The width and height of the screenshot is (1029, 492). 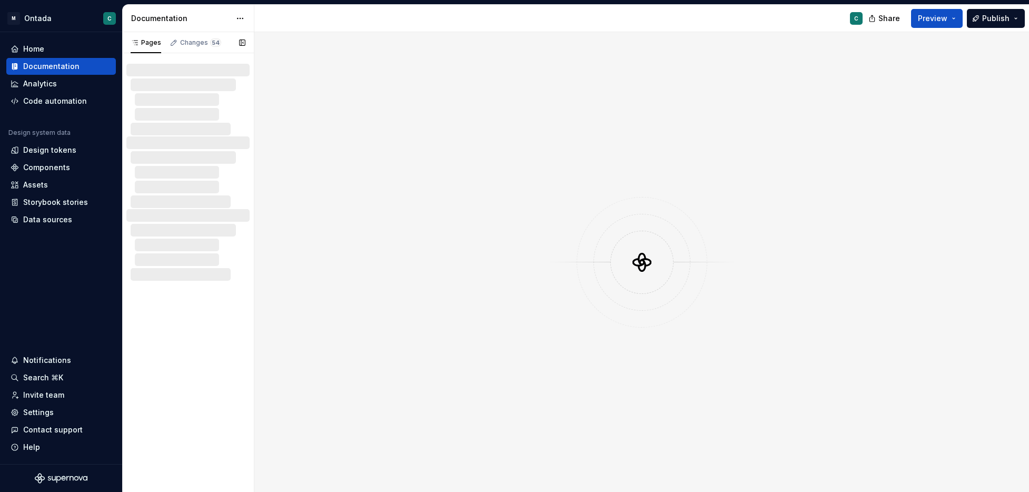 I want to click on div: Search ⌘K, so click(x=43, y=377).